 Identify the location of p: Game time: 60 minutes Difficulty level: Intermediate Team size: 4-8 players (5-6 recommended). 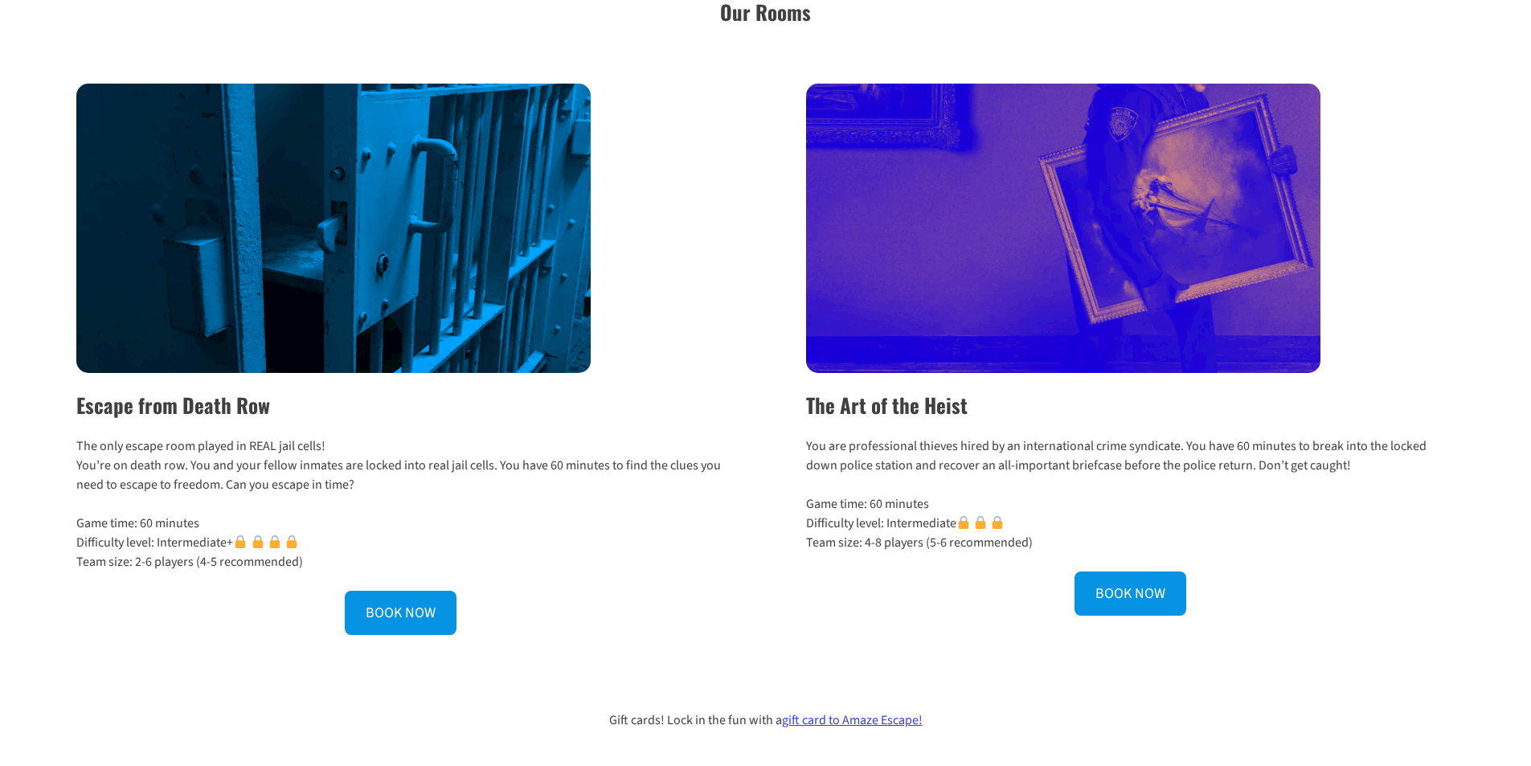
(1130, 523).